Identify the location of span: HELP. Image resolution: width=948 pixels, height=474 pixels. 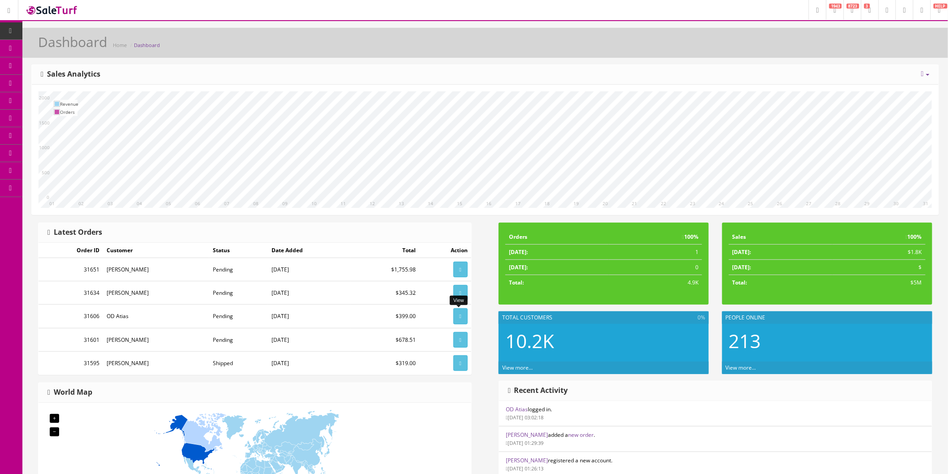
(940, 6).